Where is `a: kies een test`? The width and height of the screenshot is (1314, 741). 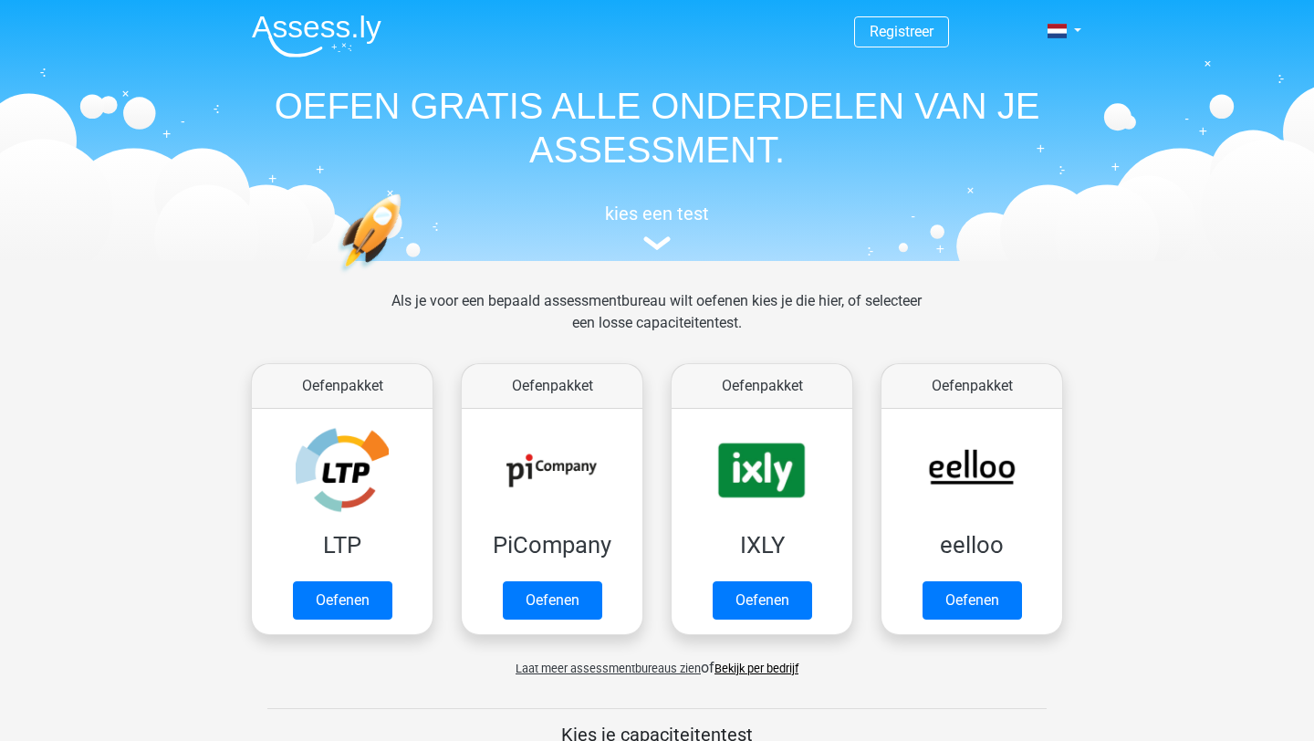 a: kies een test is located at coordinates (657, 226).